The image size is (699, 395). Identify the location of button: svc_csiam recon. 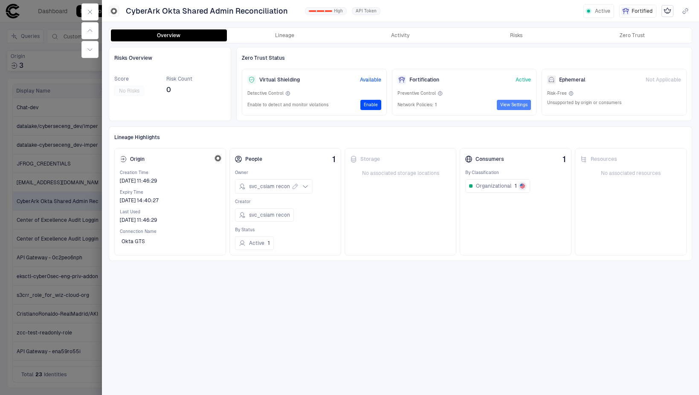
(264, 215).